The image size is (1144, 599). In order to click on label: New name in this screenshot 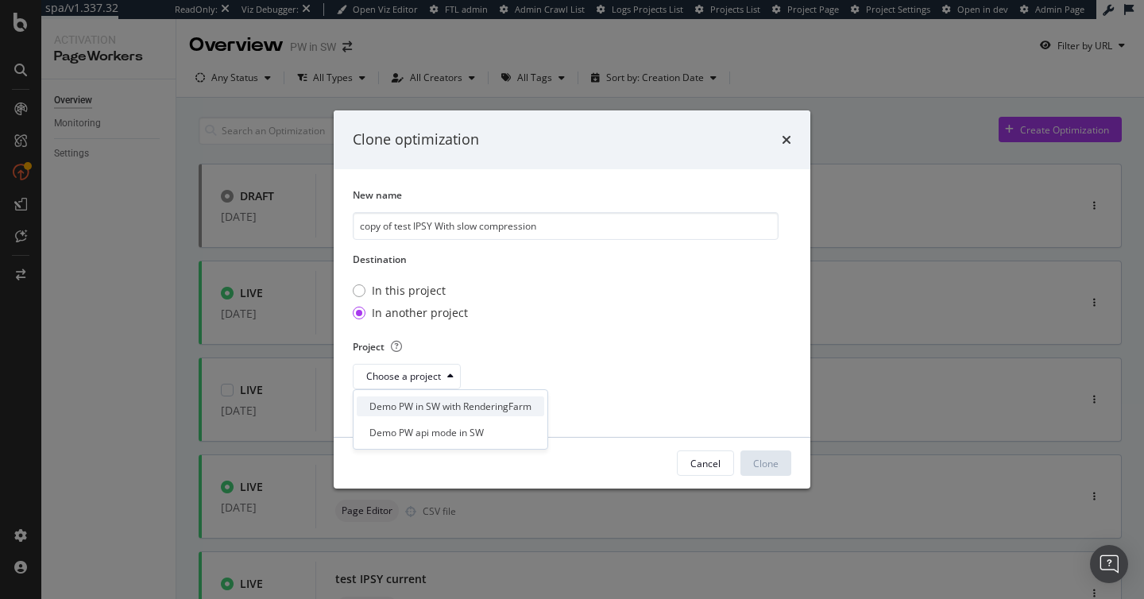, I will do `click(566, 195)`.